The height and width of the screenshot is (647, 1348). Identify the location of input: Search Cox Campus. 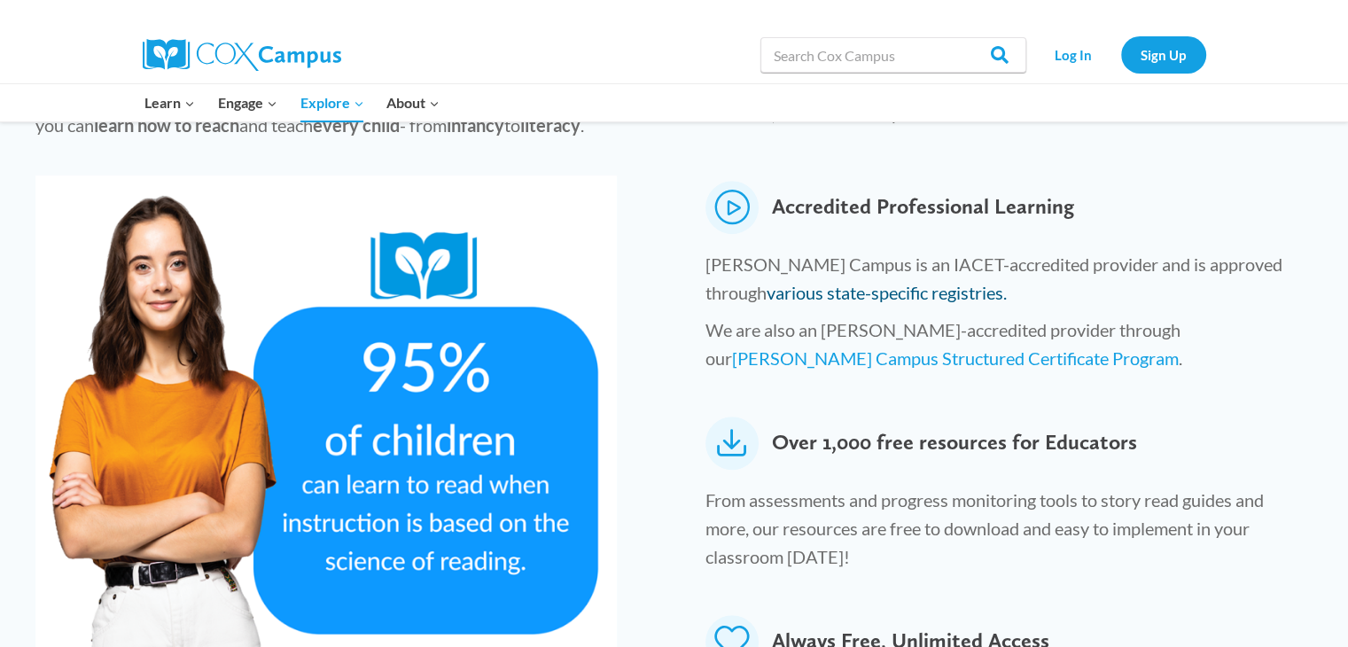
(893, 55).